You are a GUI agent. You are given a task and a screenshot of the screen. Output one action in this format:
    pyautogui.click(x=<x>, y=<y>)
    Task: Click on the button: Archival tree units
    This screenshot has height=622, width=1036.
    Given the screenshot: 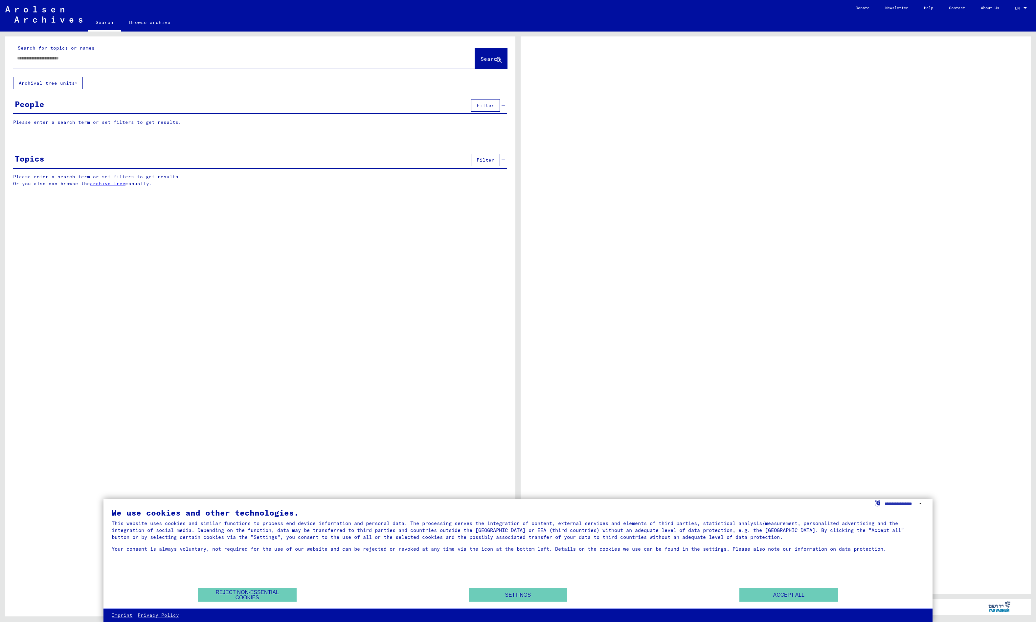 What is the action you would take?
    pyautogui.click(x=48, y=83)
    